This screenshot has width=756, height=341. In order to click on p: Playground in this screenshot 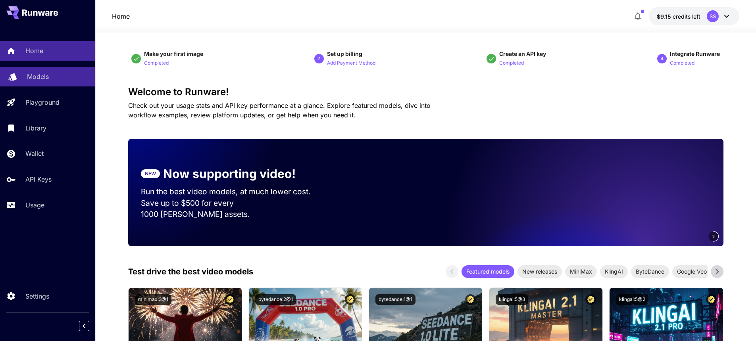, I will do `click(42, 102)`.